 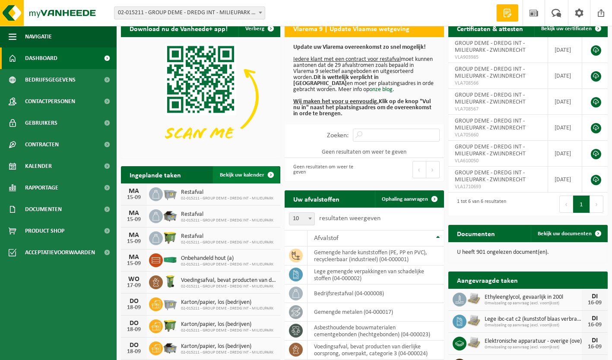 What do you see at coordinates (364, 81) in the screenshot?
I see `p: moet kunnen aantonen dat de 29 afvalstromen zoals bepaald in Vlarema 9 selectief aangeboden en ui...` at bounding box center [364, 81].